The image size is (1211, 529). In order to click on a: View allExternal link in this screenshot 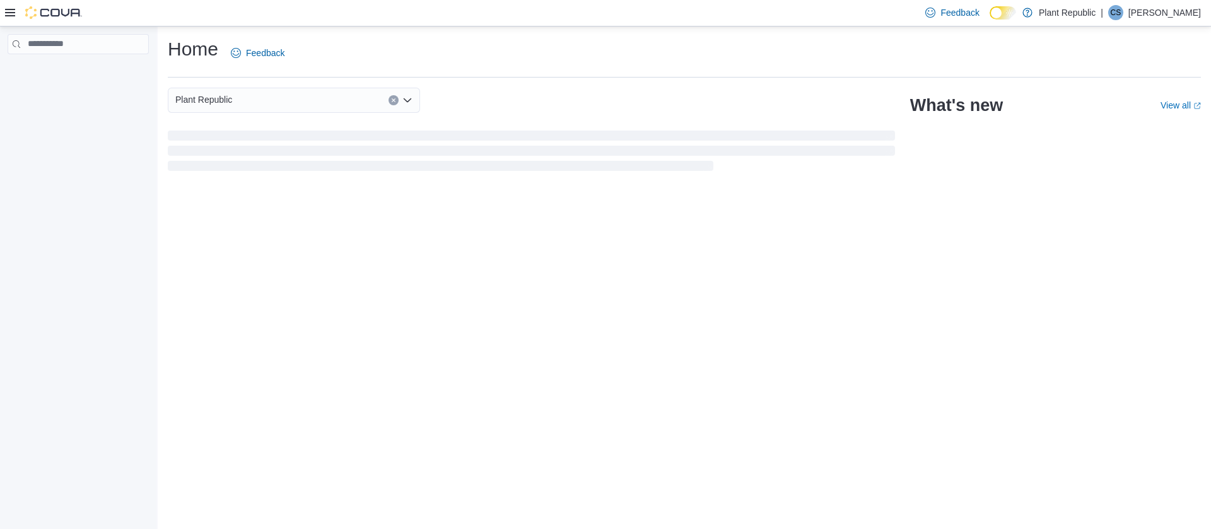, I will do `click(1180, 105)`.